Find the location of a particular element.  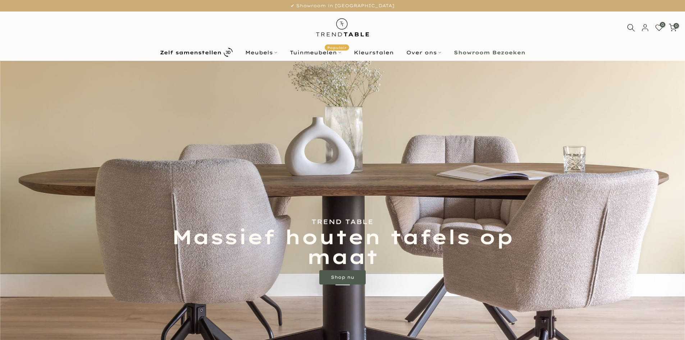

a: TuinmeubelenPopulair is located at coordinates (315, 52).